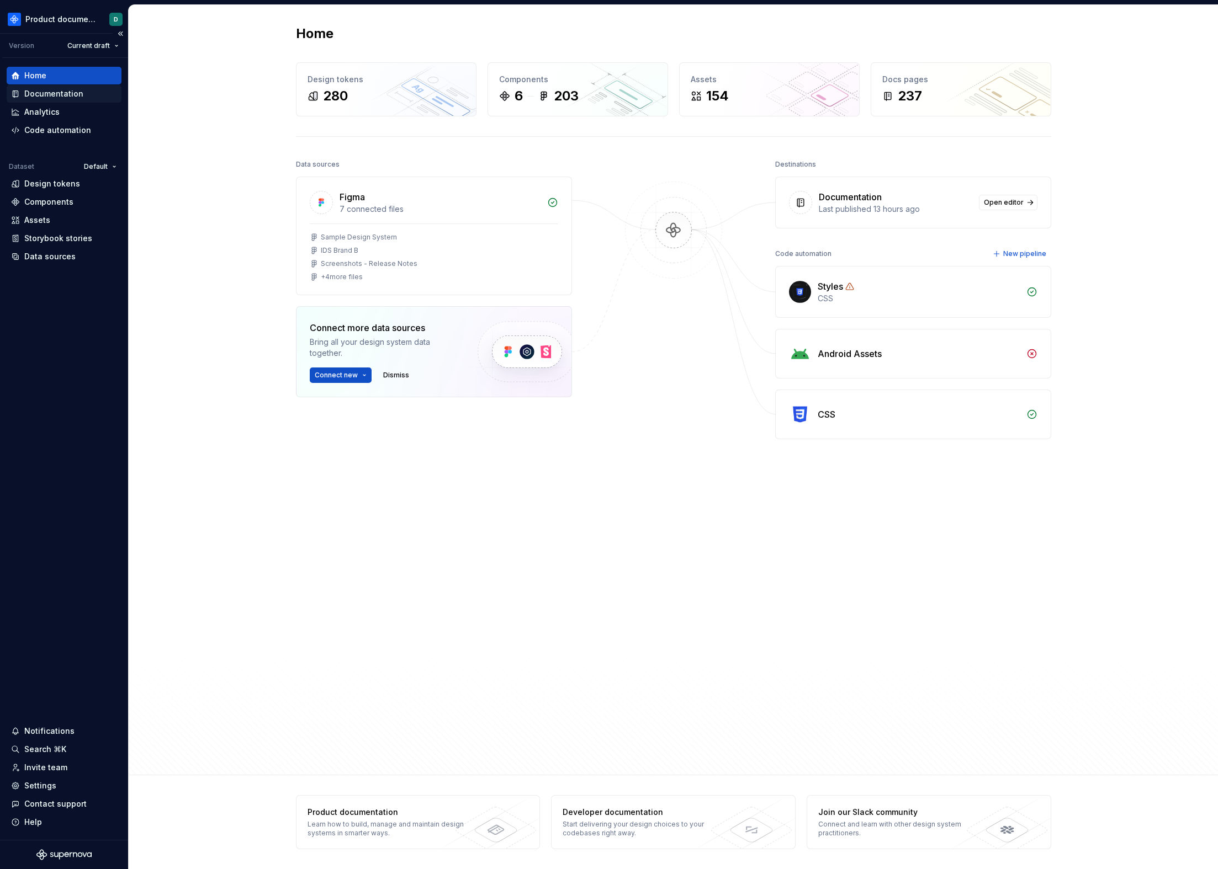 Image resolution: width=1218 pixels, height=869 pixels. What do you see at coordinates (673, 822) in the screenshot?
I see `a: Developer documentationStart delivering your design choices to your codebases right away.` at bounding box center [673, 822].